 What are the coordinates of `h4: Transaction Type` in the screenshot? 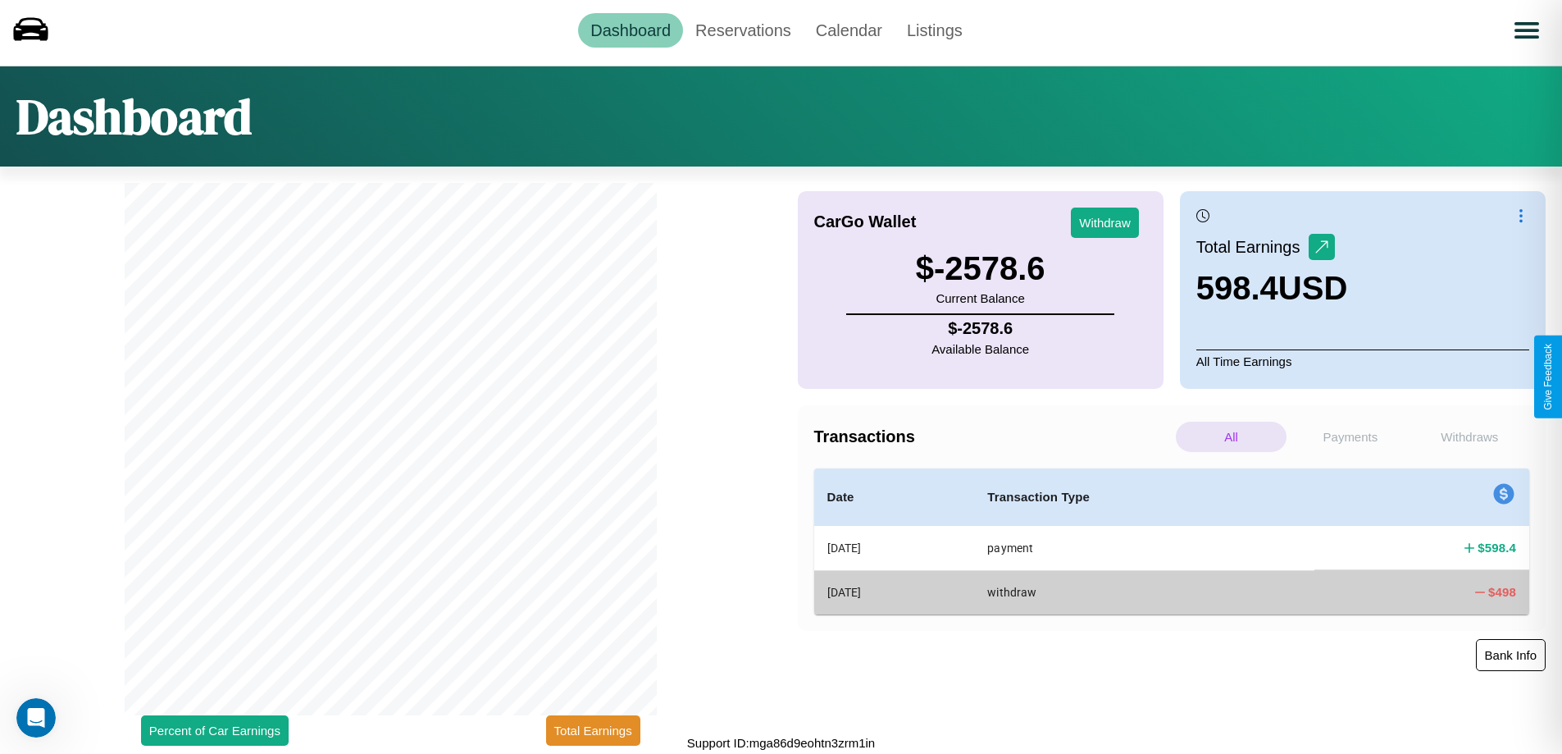 It's located at (1144, 497).